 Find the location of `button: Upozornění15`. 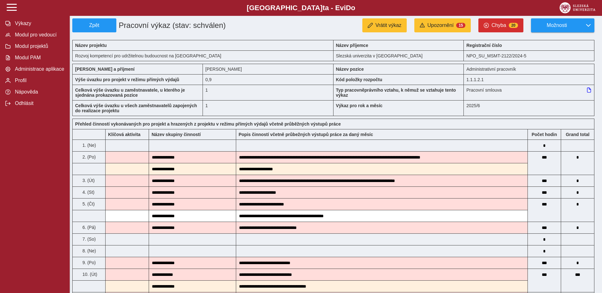

button: Upozornění15 is located at coordinates (442, 25).